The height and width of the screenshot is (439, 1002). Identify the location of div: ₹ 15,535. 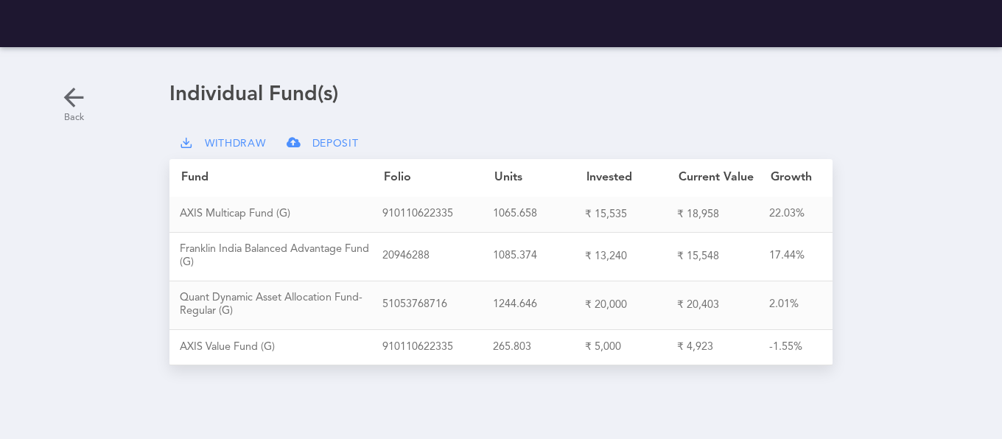
(630, 214).